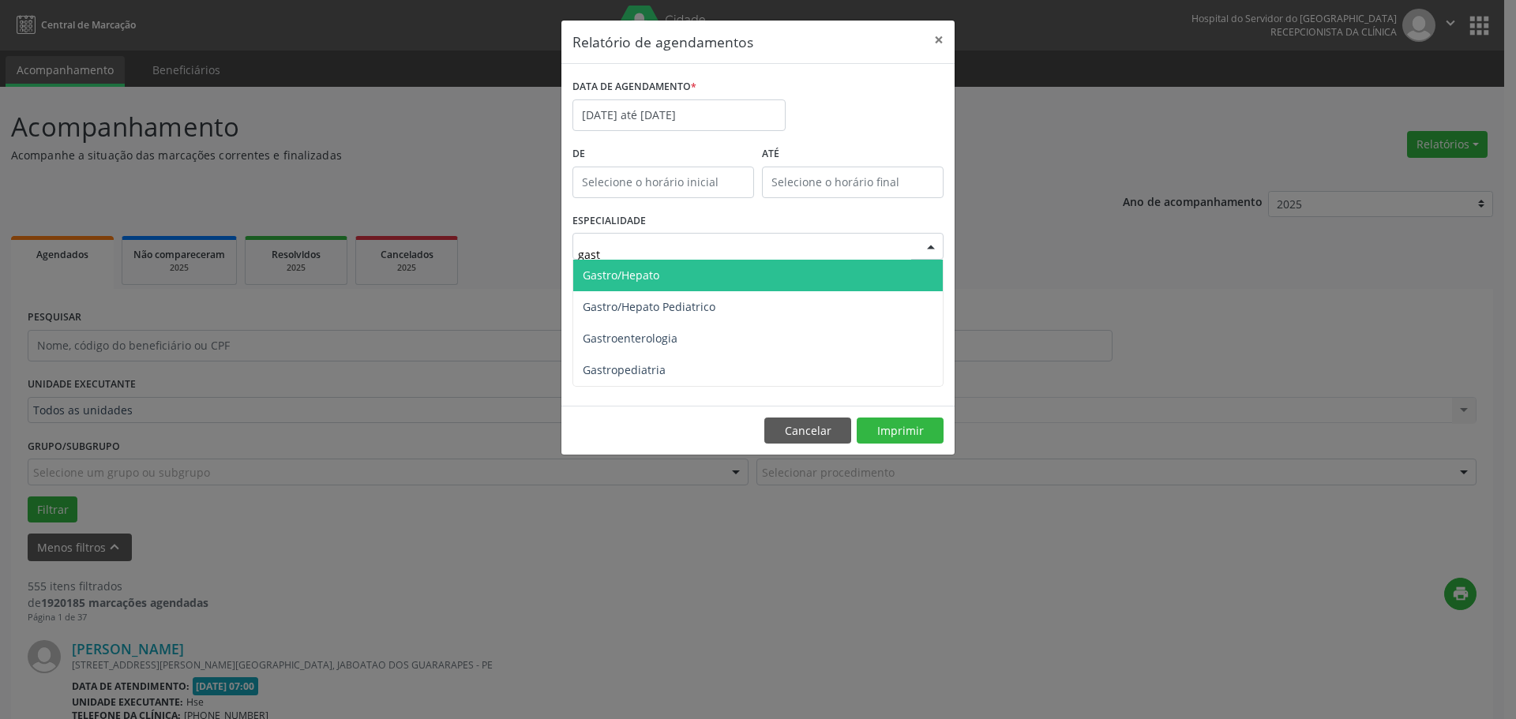  Describe the element at coordinates (853, 182) in the screenshot. I see `input: Selecione o horário final` at that location.